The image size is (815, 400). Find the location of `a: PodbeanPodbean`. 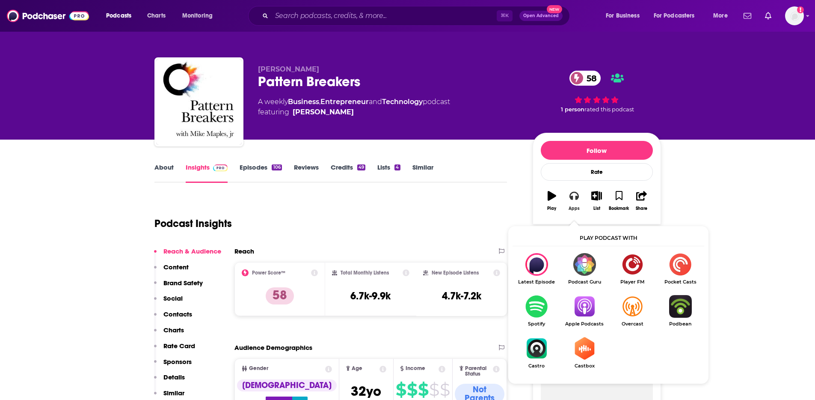

a: PodbeanPodbean is located at coordinates (680, 311).